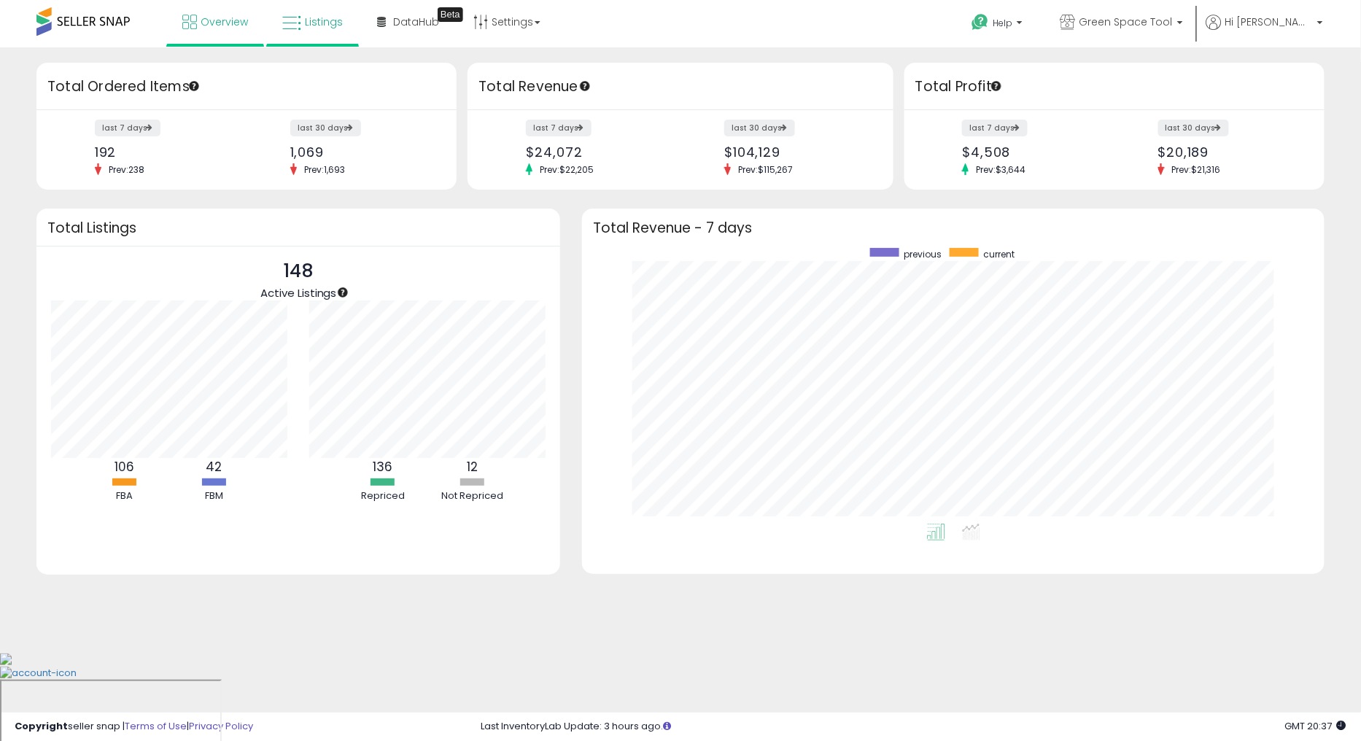 This screenshot has width=1361, height=741. Describe the element at coordinates (214, 496) in the screenshot. I see `div: FBM` at that location.